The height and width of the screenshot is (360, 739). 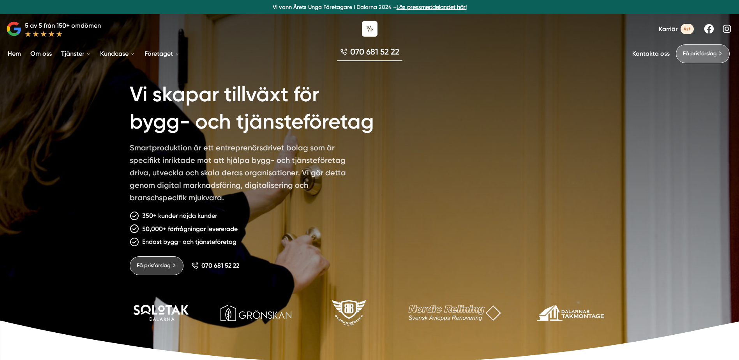 I want to click on a: Hem, so click(x=14, y=53).